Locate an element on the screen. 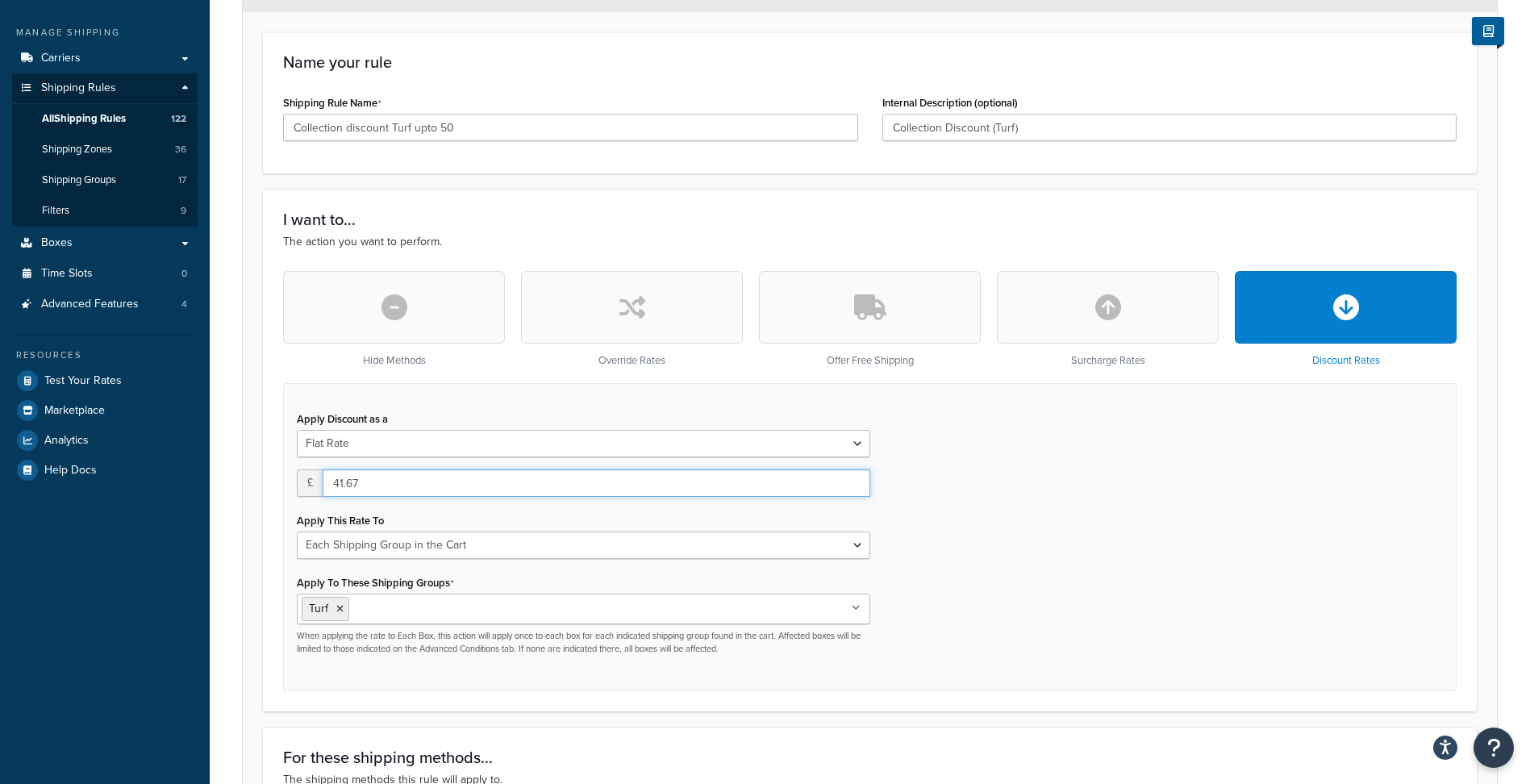  li: Carriers is located at coordinates (105, 58).